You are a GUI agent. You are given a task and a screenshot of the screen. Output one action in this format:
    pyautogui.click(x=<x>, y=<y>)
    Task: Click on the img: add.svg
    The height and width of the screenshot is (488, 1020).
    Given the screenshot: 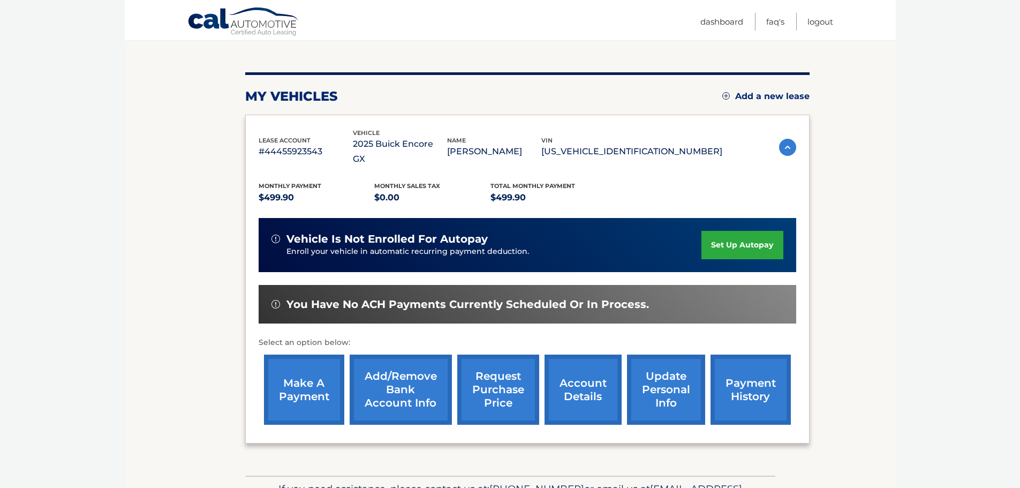 What is the action you would take?
    pyautogui.click(x=726, y=96)
    